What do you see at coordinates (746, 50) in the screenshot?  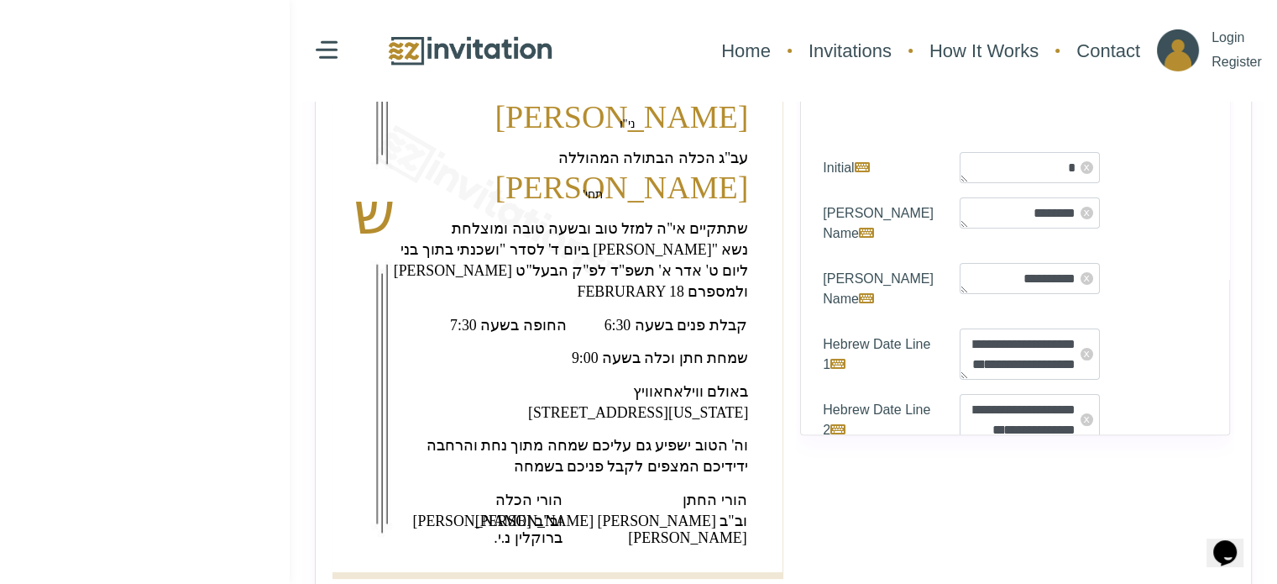 I see `a: Home` at bounding box center [746, 50].